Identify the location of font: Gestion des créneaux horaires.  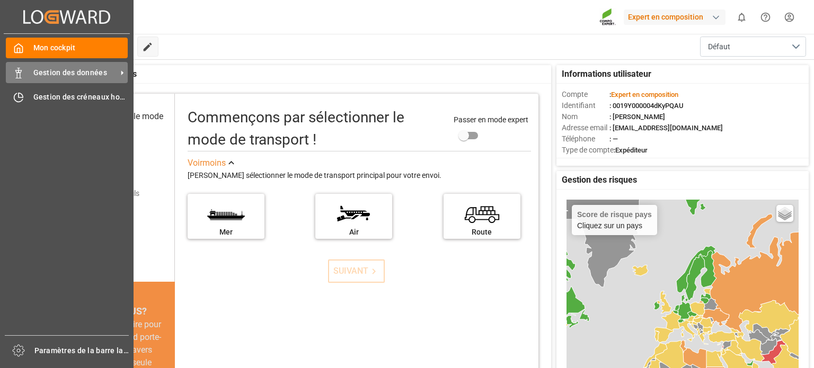
(87, 97).